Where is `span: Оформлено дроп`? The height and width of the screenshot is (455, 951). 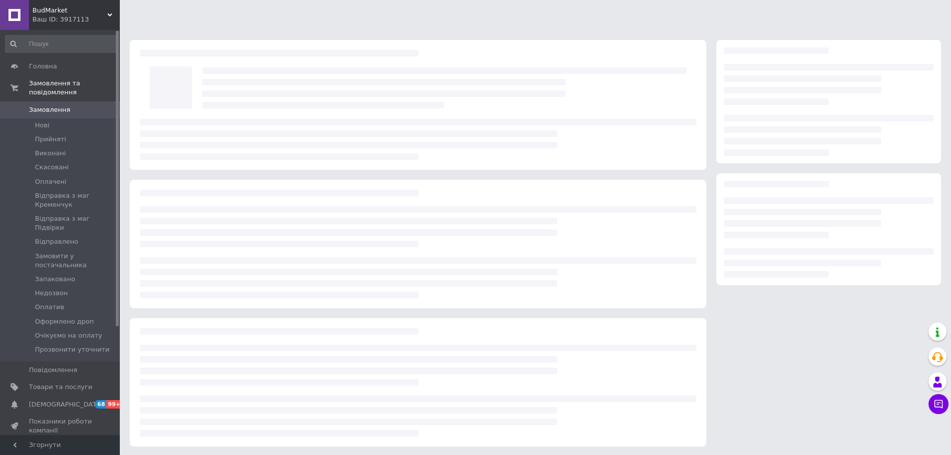 span: Оформлено дроп is located at coordinates (64, 322).